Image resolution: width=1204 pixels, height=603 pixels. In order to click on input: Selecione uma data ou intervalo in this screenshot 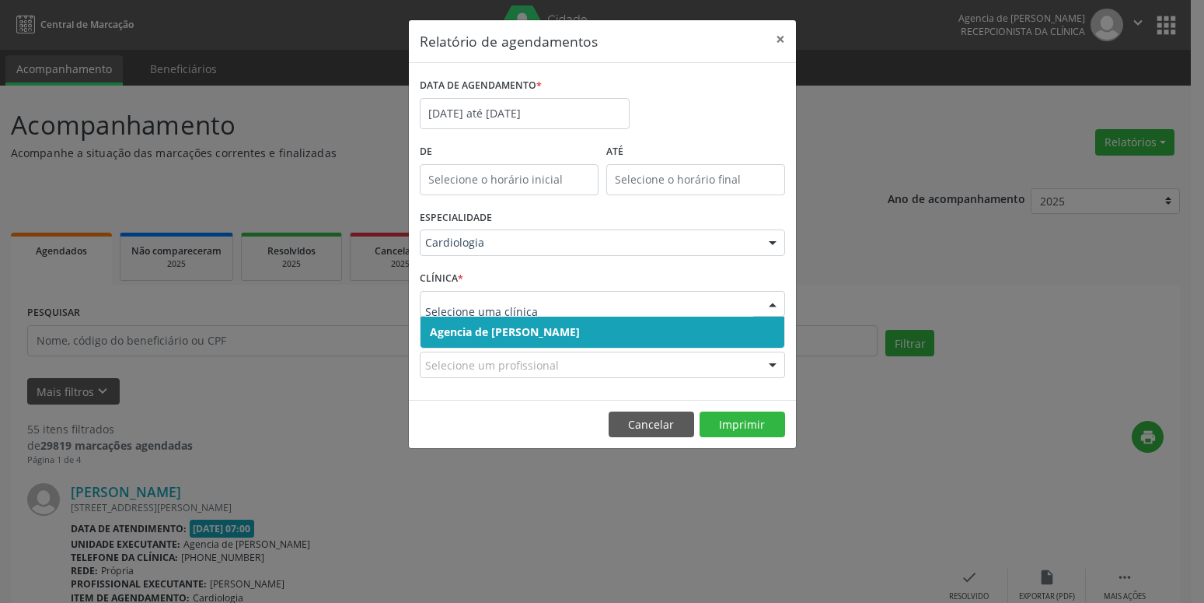, I will do `click(525, 114)`.